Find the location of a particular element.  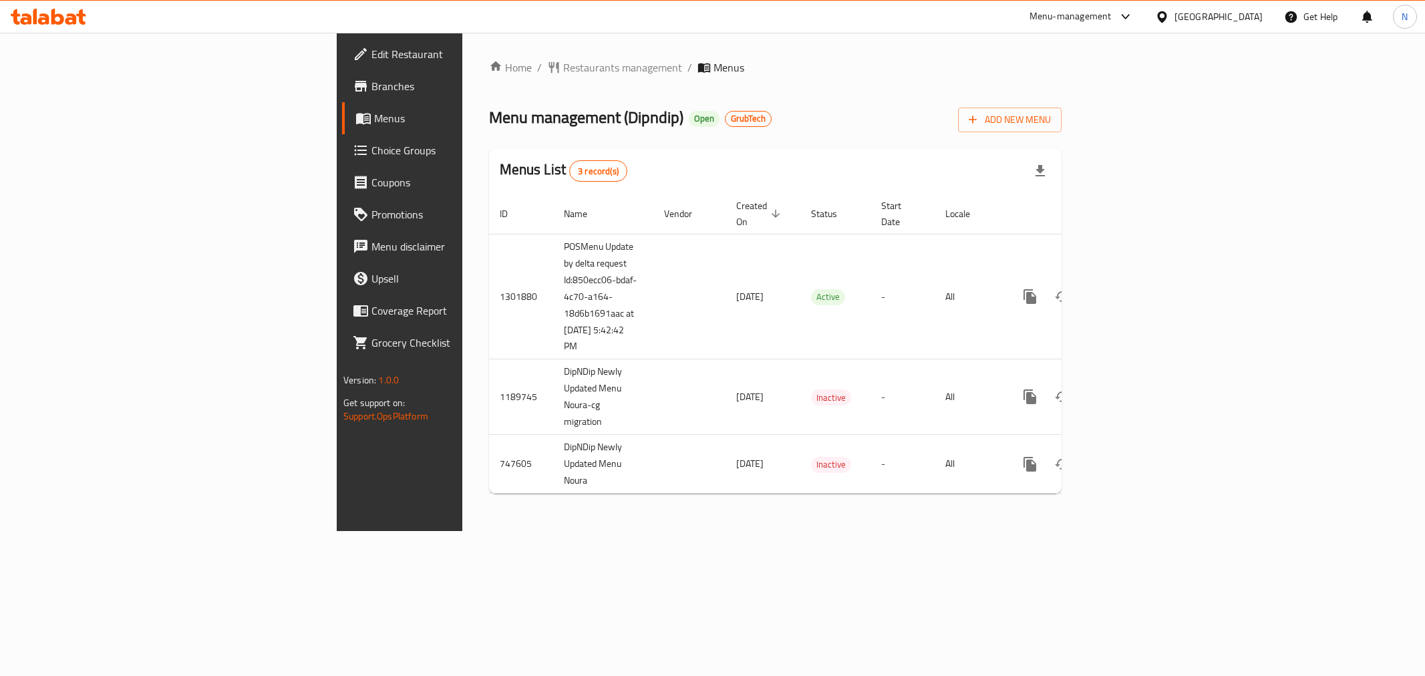

nav: breadcrumb is located at coordinates (775, 67).